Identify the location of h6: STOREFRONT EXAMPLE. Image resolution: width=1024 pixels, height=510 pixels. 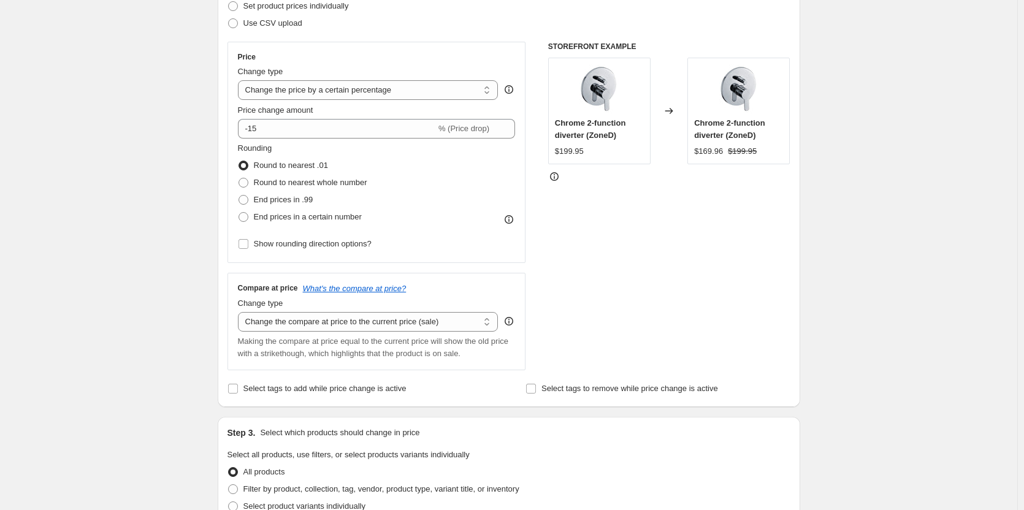
(669, 47).